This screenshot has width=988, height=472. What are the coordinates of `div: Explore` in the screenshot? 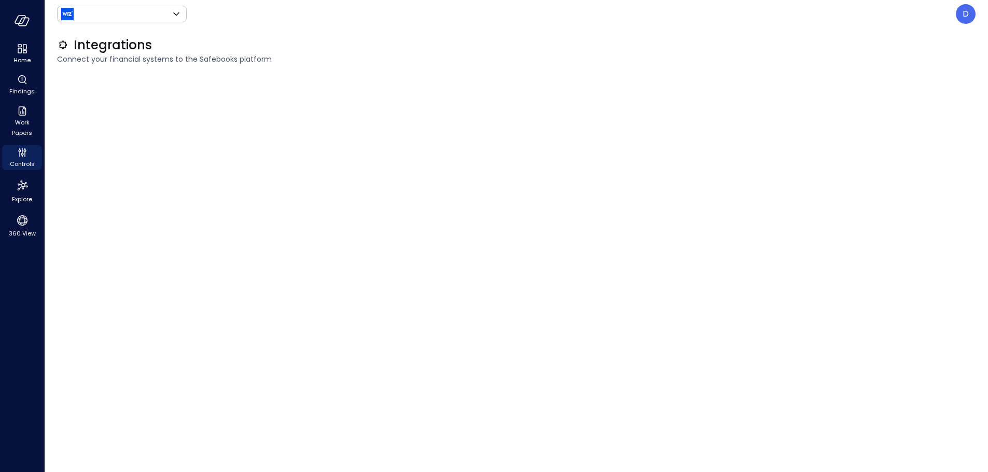 It's located at (22, 191).